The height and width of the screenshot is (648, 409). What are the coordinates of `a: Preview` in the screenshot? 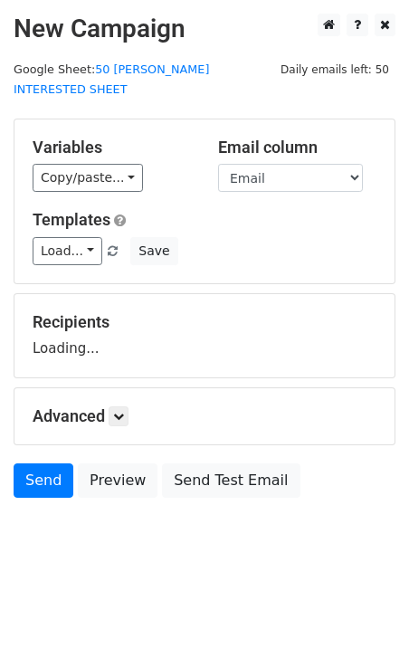 It's located at (118, 481).